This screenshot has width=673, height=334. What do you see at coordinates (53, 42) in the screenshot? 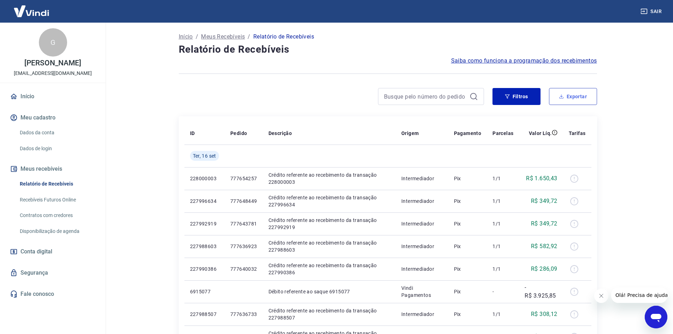
I see `div: G` at bounding box center [53, 42].